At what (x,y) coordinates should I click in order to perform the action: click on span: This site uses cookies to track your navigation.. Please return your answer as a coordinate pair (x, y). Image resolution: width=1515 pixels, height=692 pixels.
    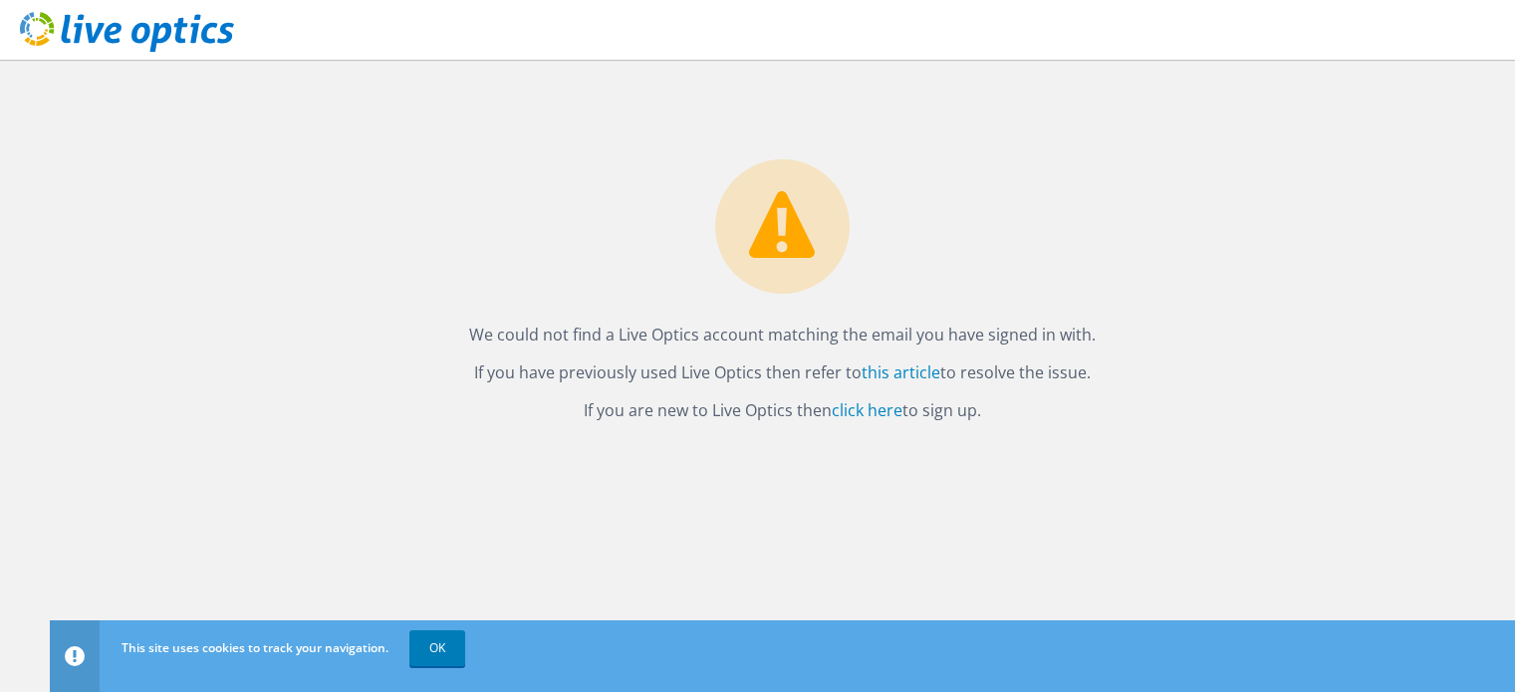
    Looking at the image, I should click on (255, 647).